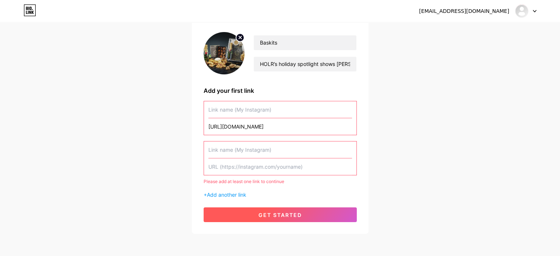  What do you see at coordinates (280, 215) in the screenshot?
I see `button: get started` at bounding box center [280, 215].